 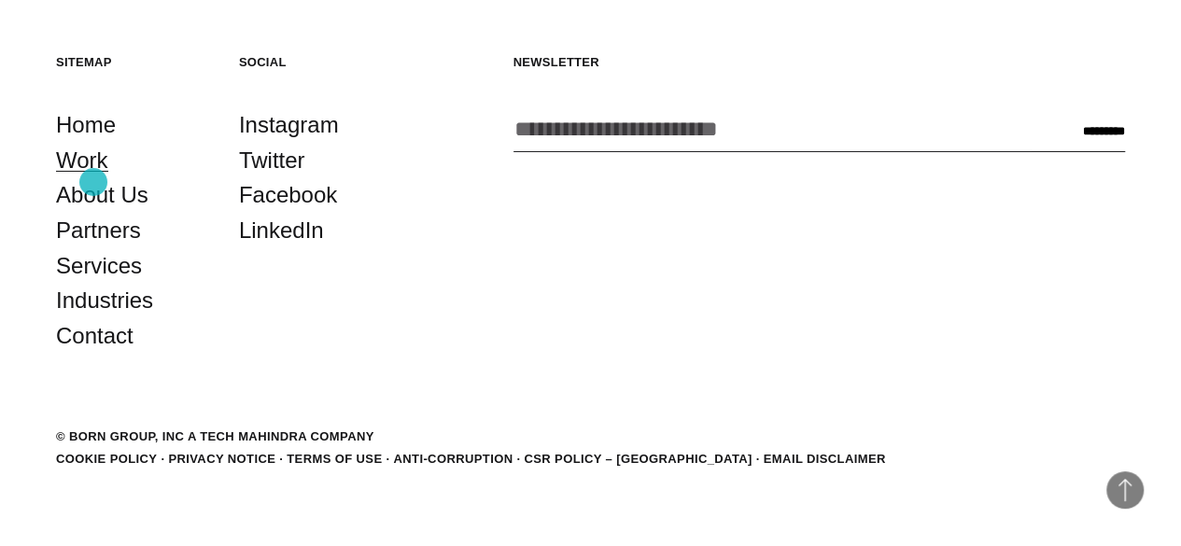 I want to click on a: Services, so click(x=99, y=266).